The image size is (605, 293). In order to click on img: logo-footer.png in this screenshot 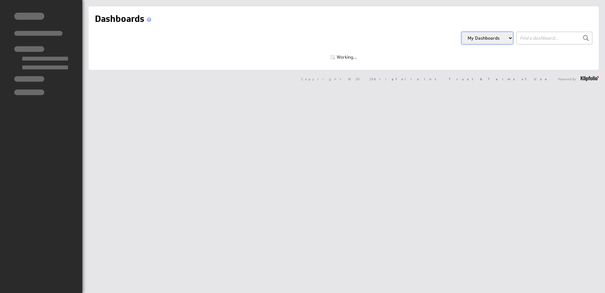, I will do `click(590, 79)`.